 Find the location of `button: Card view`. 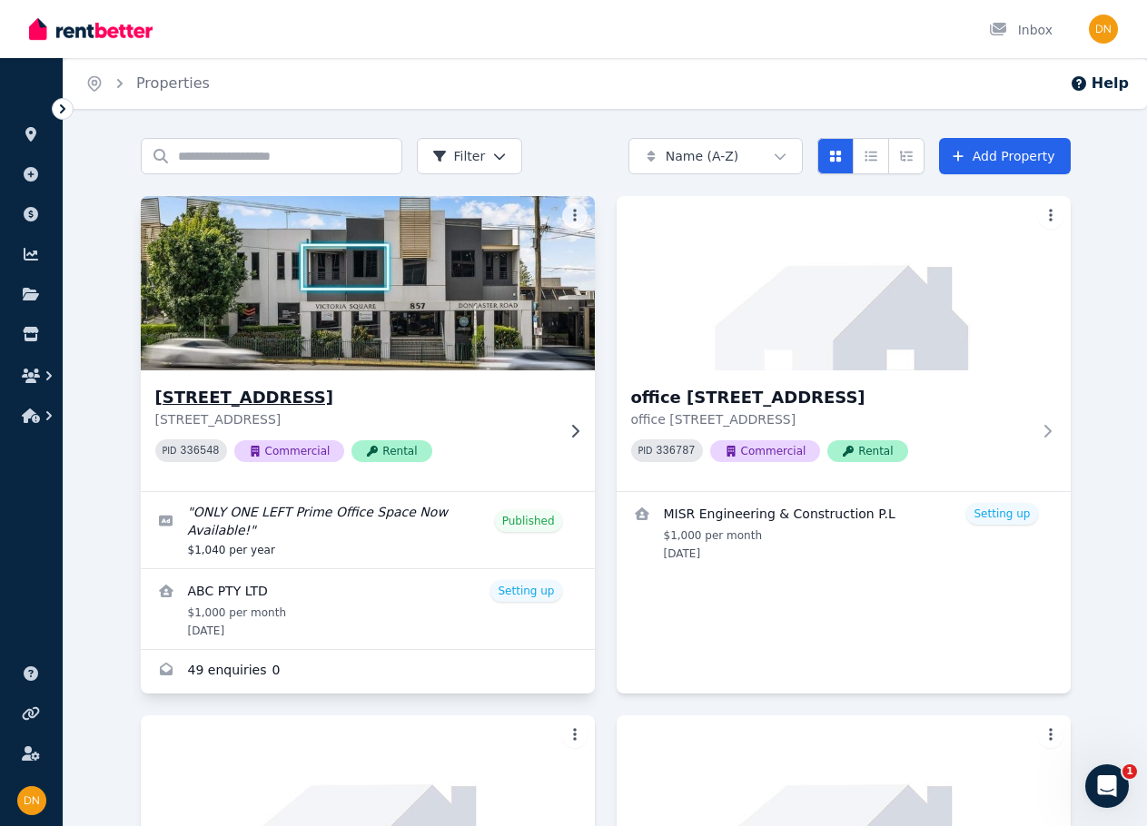

button: Card view is located at coordinates (835, 156).